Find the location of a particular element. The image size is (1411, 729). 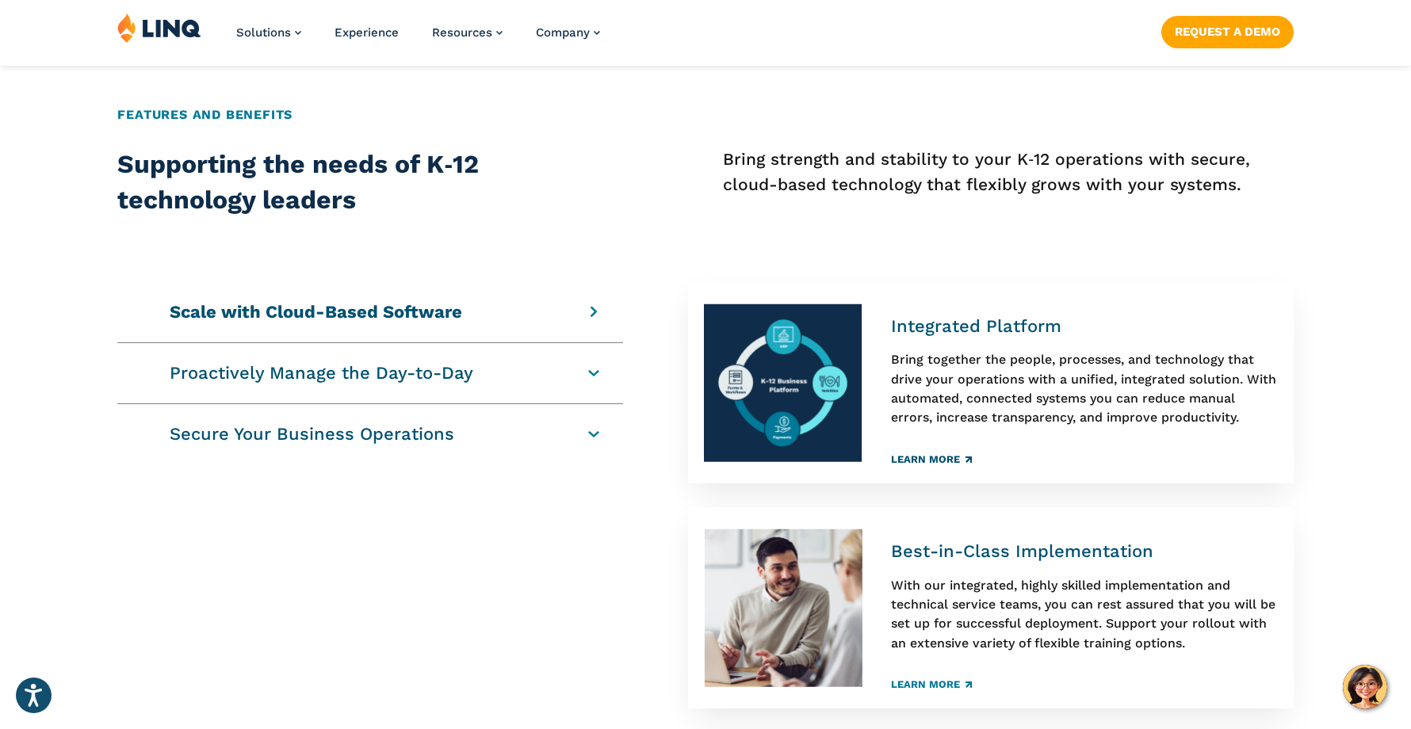

a: Company is located at coordinates (567, 32).